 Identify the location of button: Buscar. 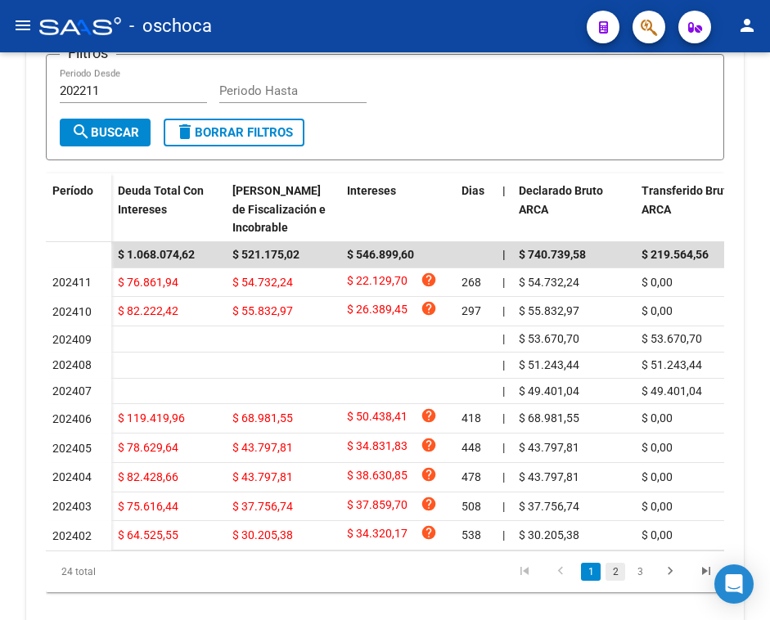
(105, 133).